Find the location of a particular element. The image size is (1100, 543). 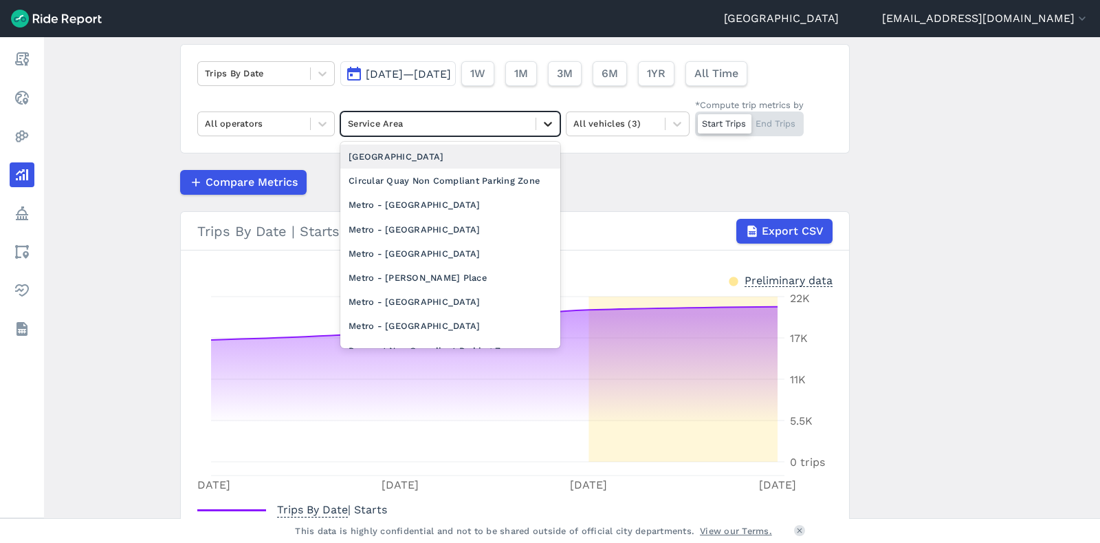

tspan: 22K is located at coordinates (800, 298).